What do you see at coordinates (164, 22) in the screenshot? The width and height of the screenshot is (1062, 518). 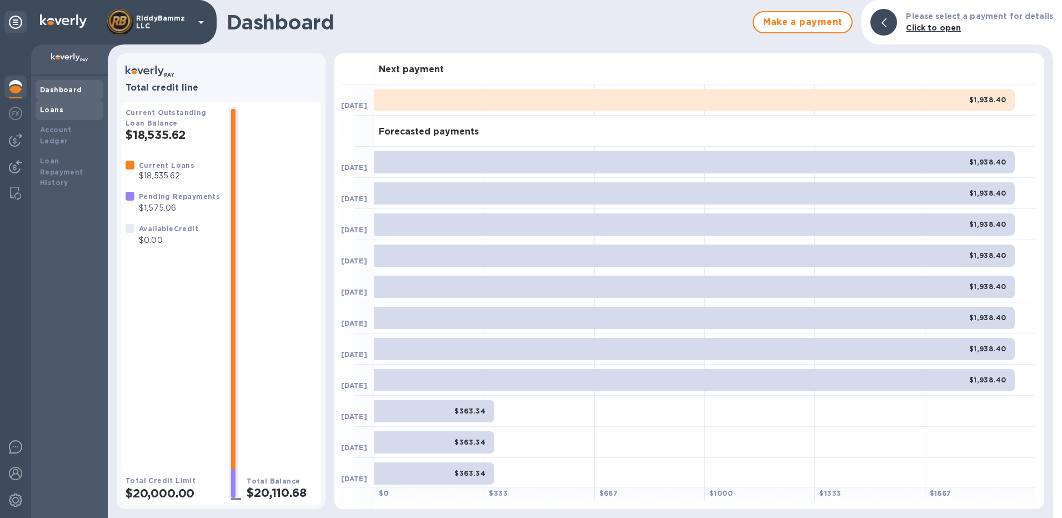 I see `p: RiddyBammz LLC` at bounding box center [164, 22].